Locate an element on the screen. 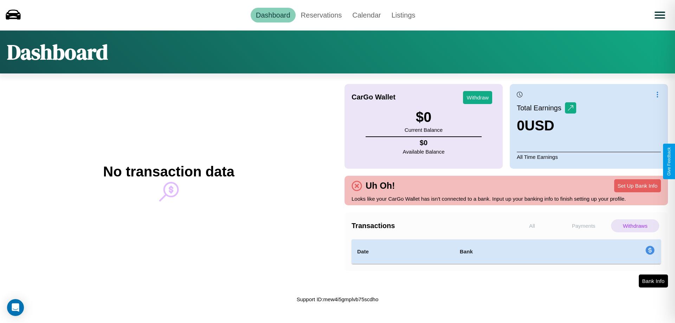  p: Total Earnings is located at coordinates (540, 108).